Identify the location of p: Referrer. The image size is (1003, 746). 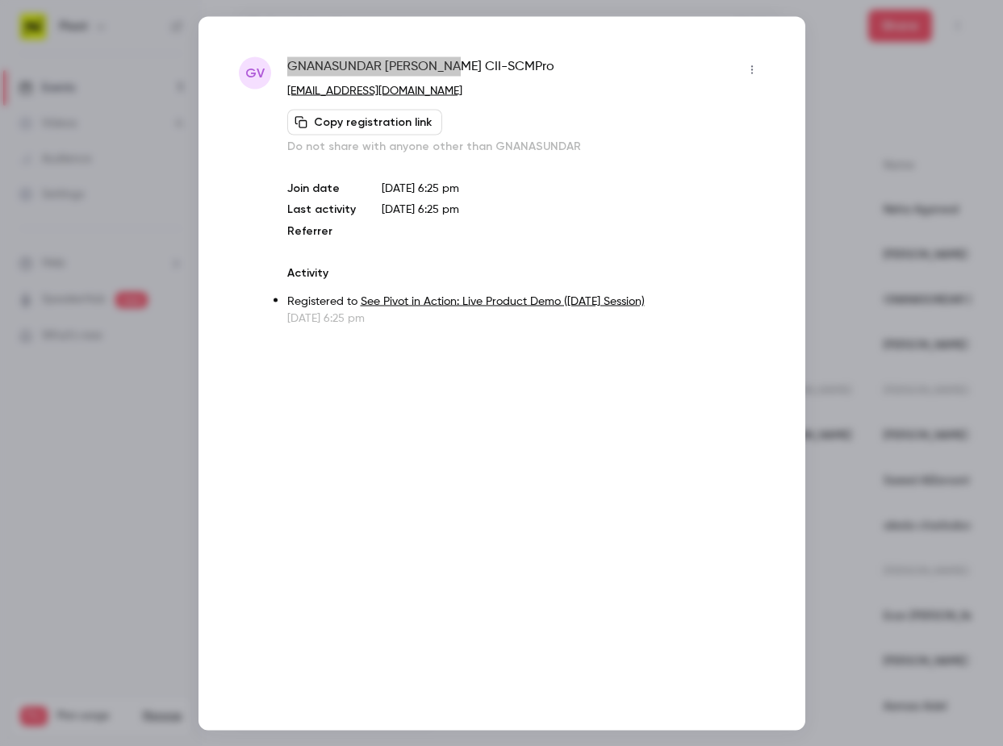
(321, 231).